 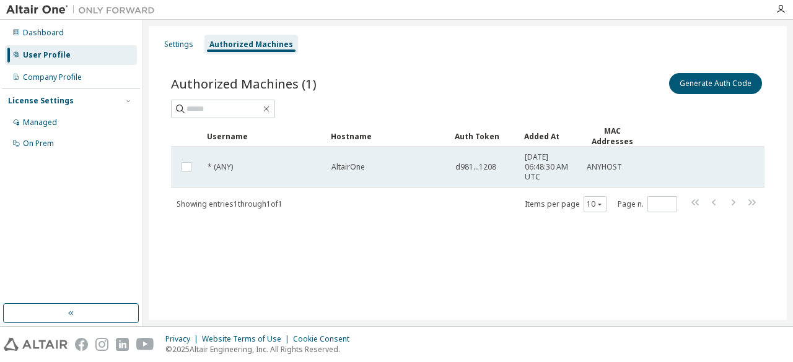 What do you see at coordinates (40, 123) in the screenshot?
I see `div: Managed` at bounding box center [40, 123].